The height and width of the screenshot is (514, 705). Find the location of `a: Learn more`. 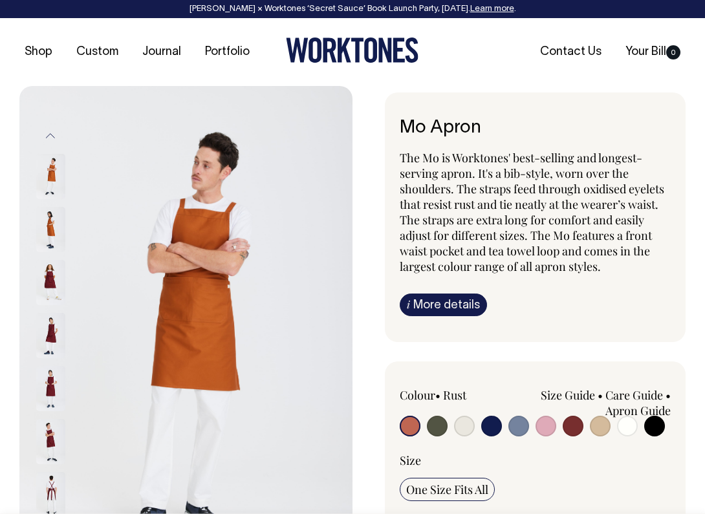

a: Learn more is located at coordinates (492, 9).